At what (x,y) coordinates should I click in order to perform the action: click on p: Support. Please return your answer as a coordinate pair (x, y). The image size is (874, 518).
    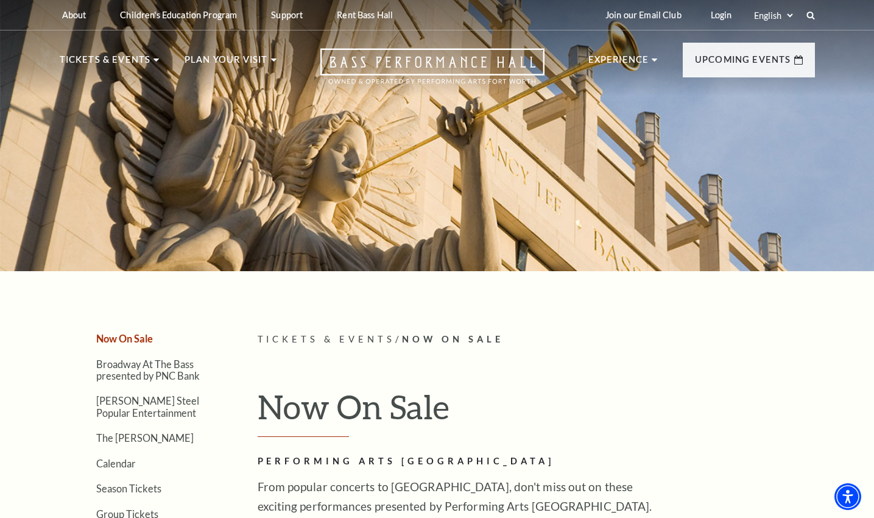
    Looking at the image, I should click on (287, 15).